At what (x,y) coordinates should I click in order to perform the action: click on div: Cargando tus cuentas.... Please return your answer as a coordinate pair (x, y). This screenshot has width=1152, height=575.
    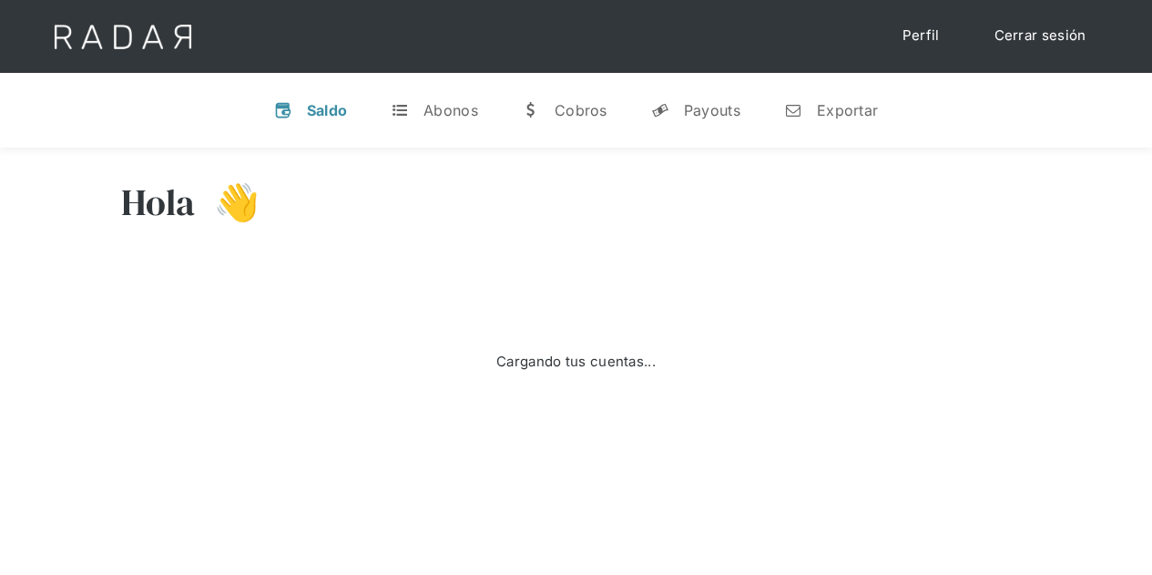
    Looking at the image, I should click on (576, 362).